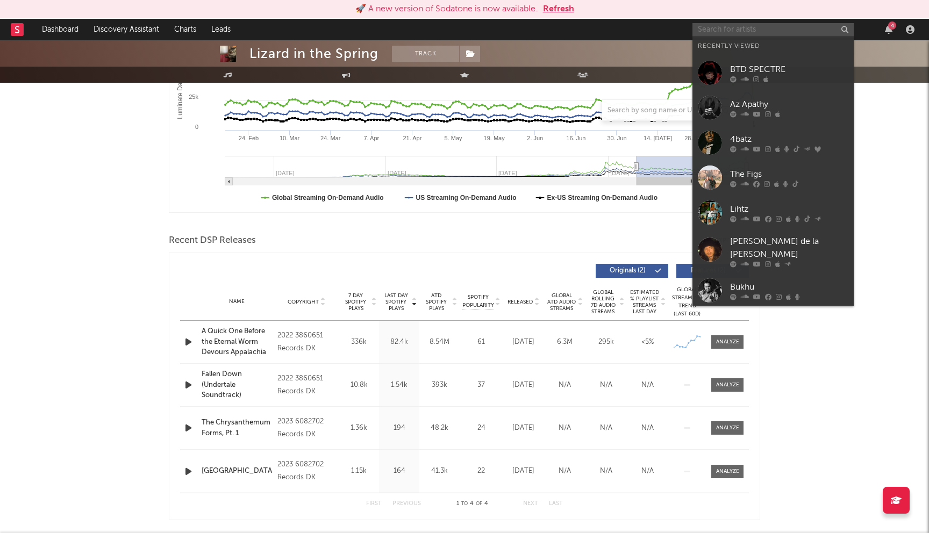 The width and height of the screenshot is (929, 533). What do you see at coordinates (773, 107) in the screenshot?
I see `a: Az Apathy` at bounding box center [773, 107].